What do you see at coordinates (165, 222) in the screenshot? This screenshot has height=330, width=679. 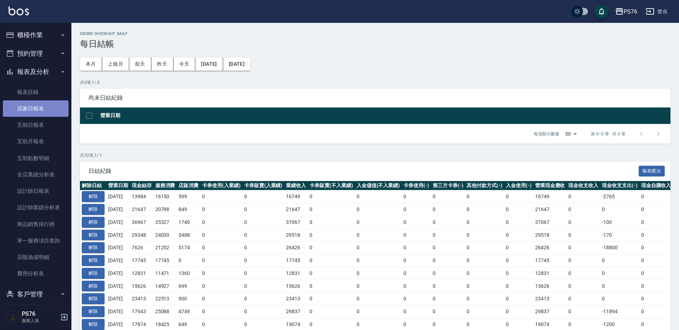 I see `td: 35327` at bounding box center [165, 222].